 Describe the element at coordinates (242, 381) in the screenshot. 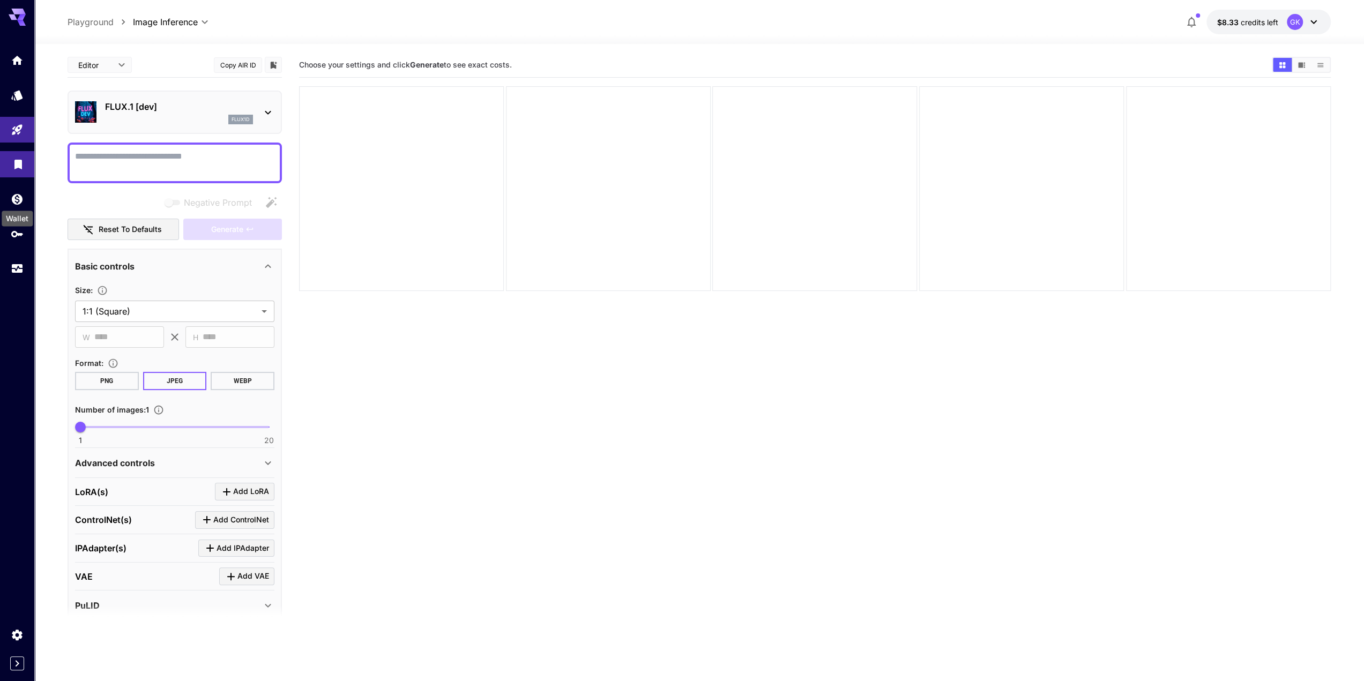

I see `button: WEBP` at that location.